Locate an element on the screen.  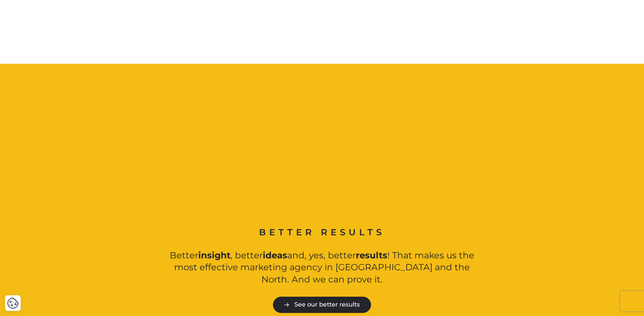
a: See our better results is located at coordinates (322, 305).